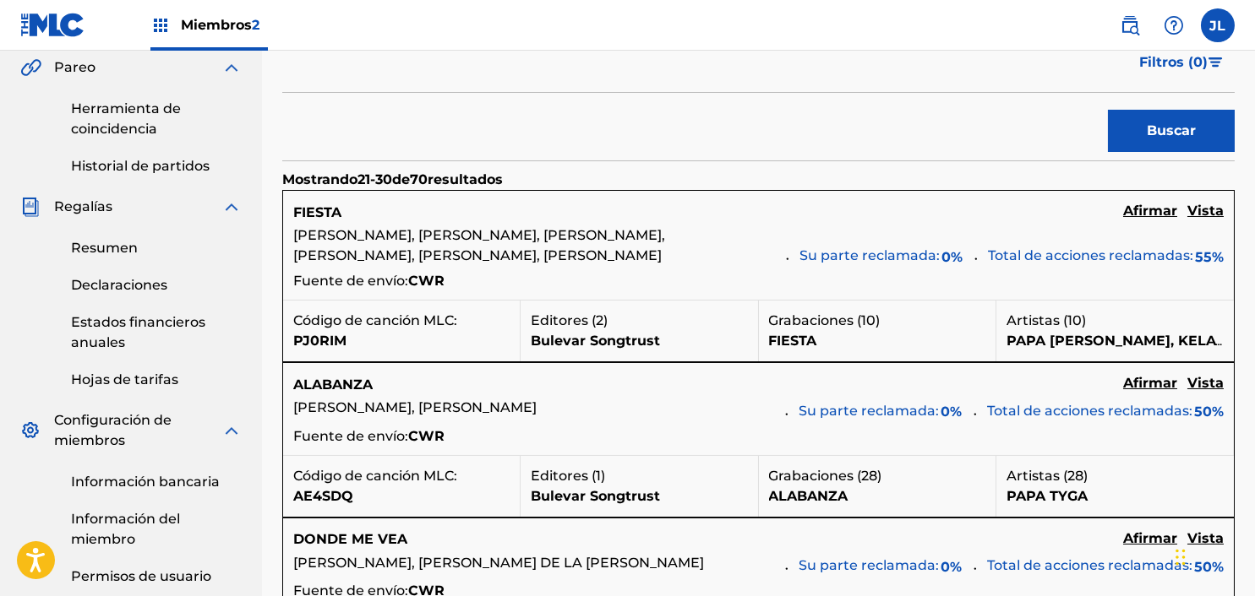 Image resolution: width=1255 pixels, height=596 pixels. What do you see at coordinates (319, 179) in the screenshot?
I see `font: Mostrando` at bounding box center [319, 179].